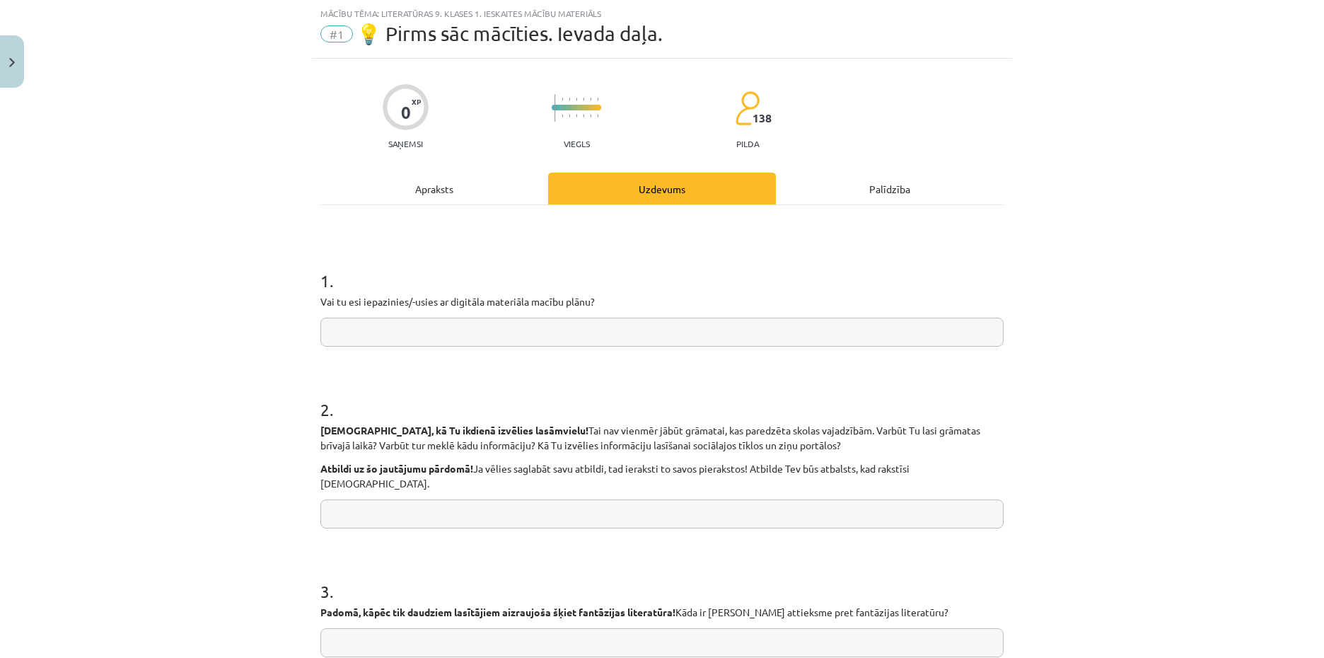 The image size is (1324, 658). Describe the element at coordinates (662, 13) in the screenshot. I see `div: Mācību tēma: Literatūras 9. klases 1. ieskaites mācību materiāls` at that location.